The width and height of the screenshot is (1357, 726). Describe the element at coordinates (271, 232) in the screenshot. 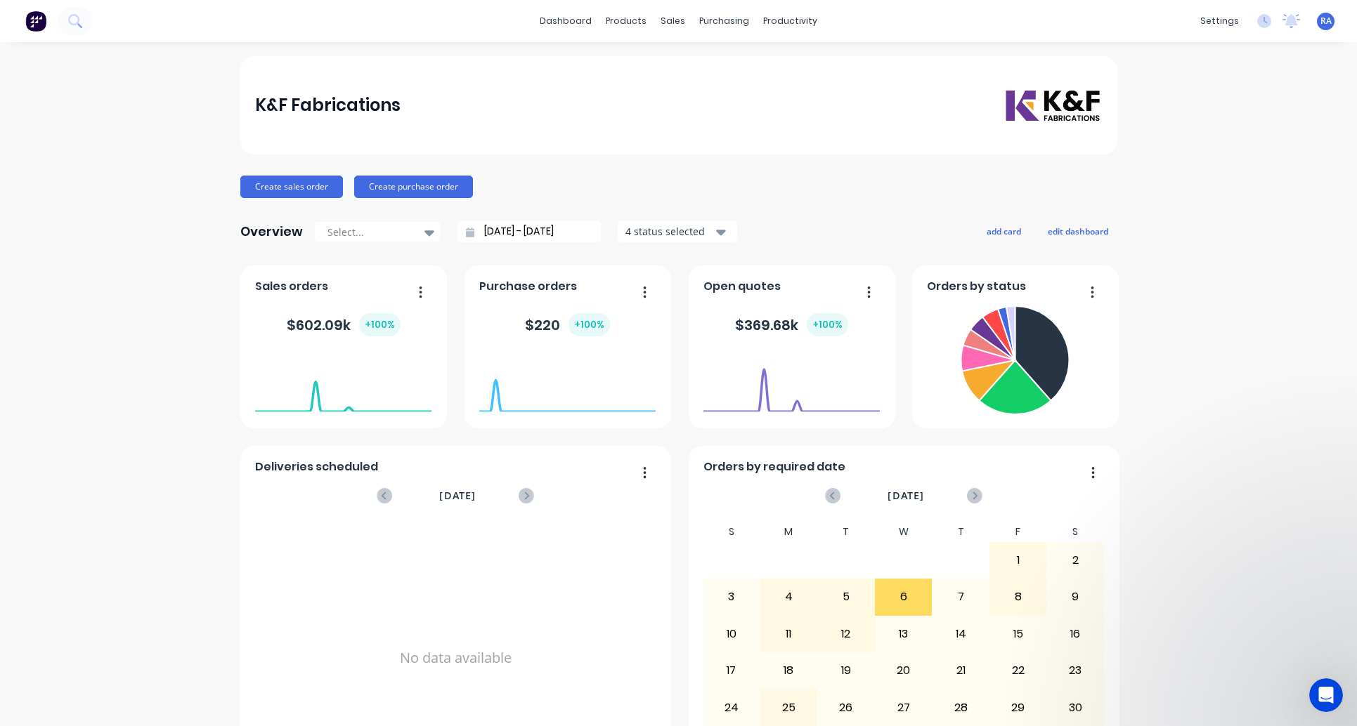

I see `div: Overview` at that location.